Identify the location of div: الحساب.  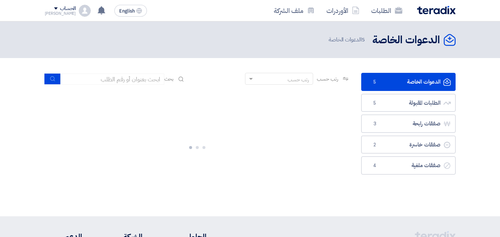
(68, 9).